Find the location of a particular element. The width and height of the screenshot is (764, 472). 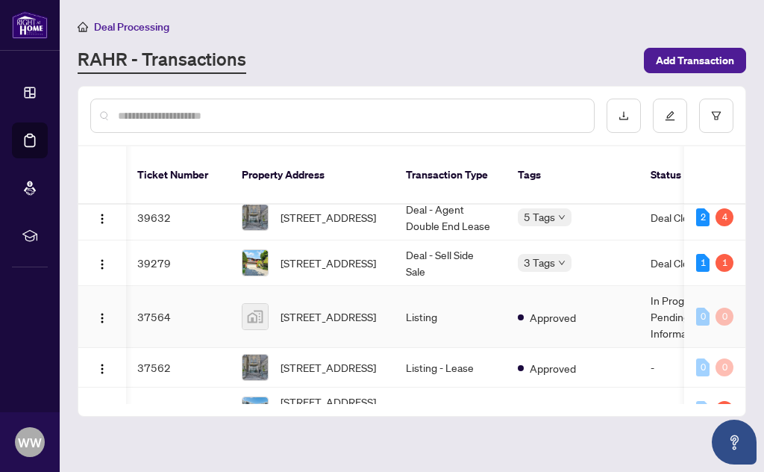

td: 37562 is located at coordinates (178, 367).